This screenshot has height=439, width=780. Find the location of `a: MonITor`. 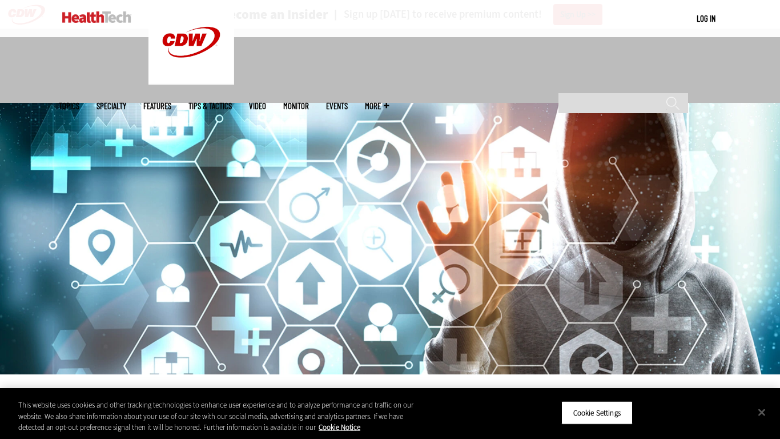

a: MonITor is located at coordinates (296, 106).